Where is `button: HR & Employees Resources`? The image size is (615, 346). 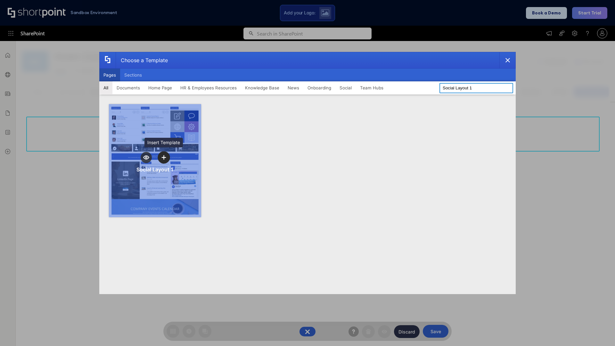
button: HR & Employees Resources is located at coordinates (209, 88).